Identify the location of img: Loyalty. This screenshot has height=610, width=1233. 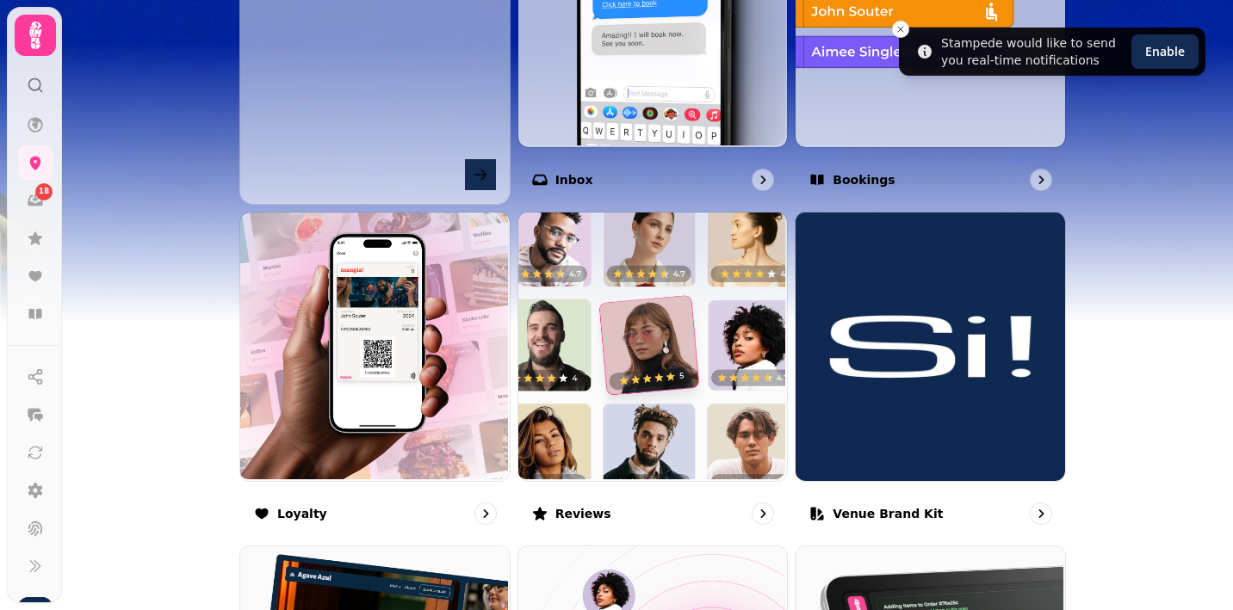
(373, 345).